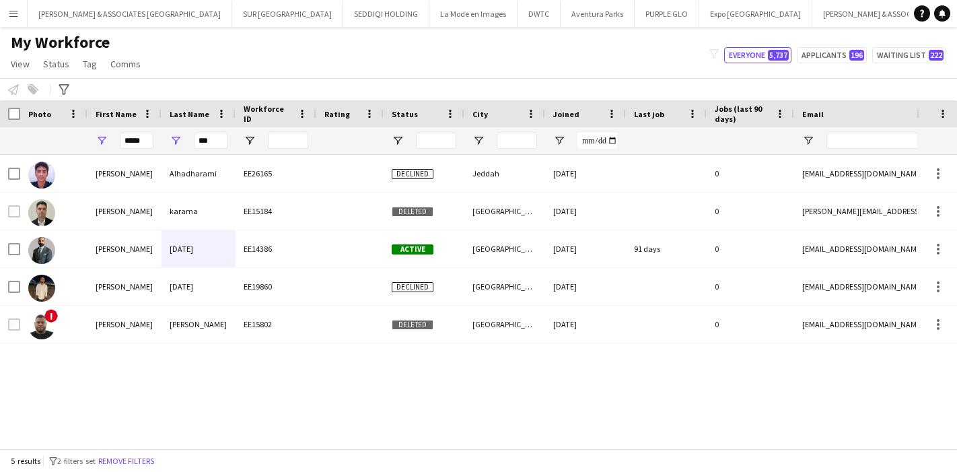 The image size is (957, 472). What do you see at coordinates (64, 90) in the screenshot?
I see `app-action-btn: Advanced filters` at bounding box center [64, 90].